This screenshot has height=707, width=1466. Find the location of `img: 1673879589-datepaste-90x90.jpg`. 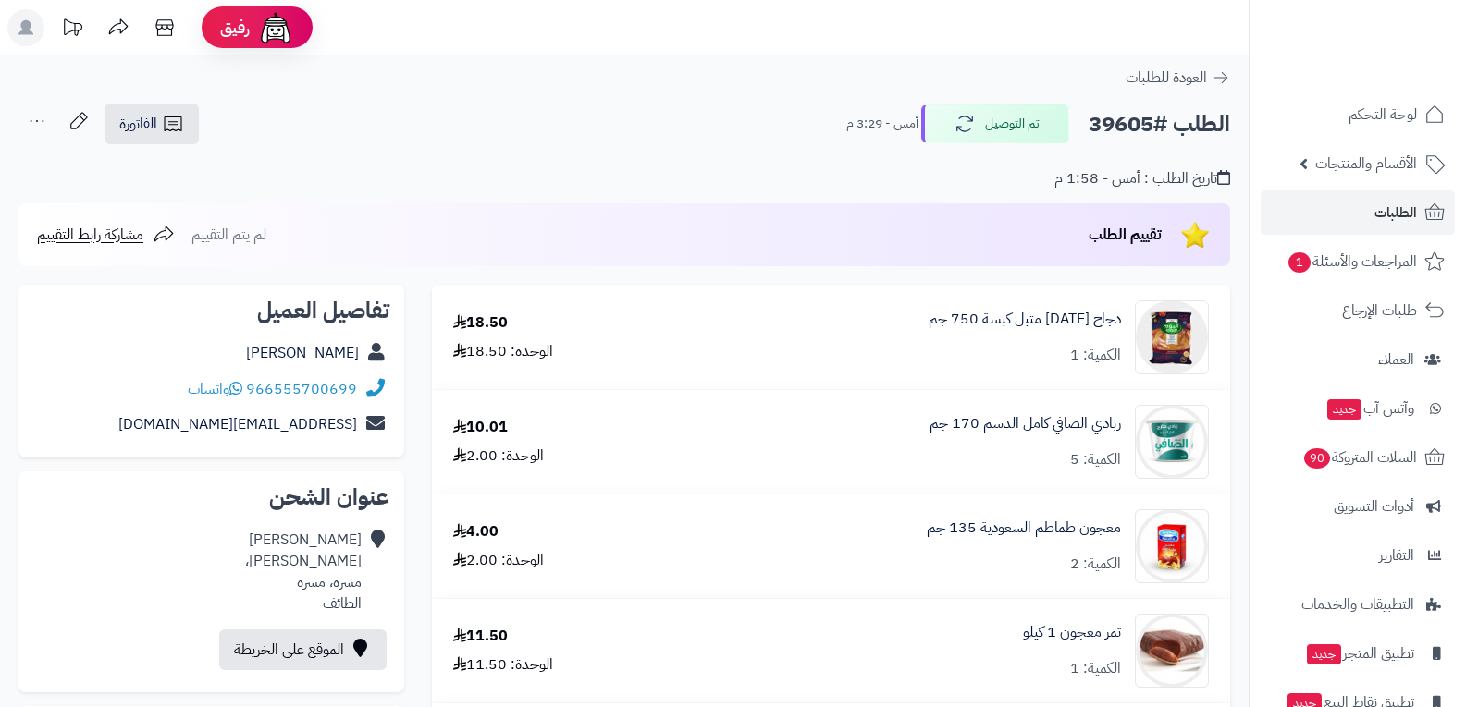

img: 1673879589-datepaste-90x90.jpg is located at coordinates (1172, 651).